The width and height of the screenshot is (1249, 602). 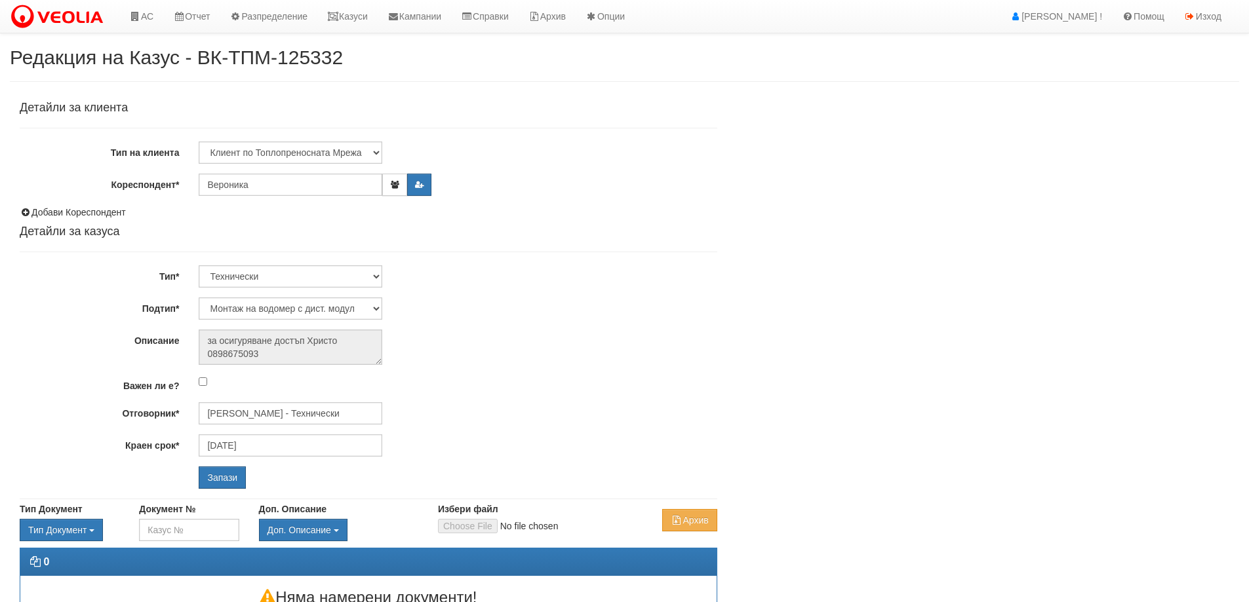 What do you see at coordinates (61, 530) in the screenshot?
I see `button: Тип Документ` at bounding box center [61, 530].